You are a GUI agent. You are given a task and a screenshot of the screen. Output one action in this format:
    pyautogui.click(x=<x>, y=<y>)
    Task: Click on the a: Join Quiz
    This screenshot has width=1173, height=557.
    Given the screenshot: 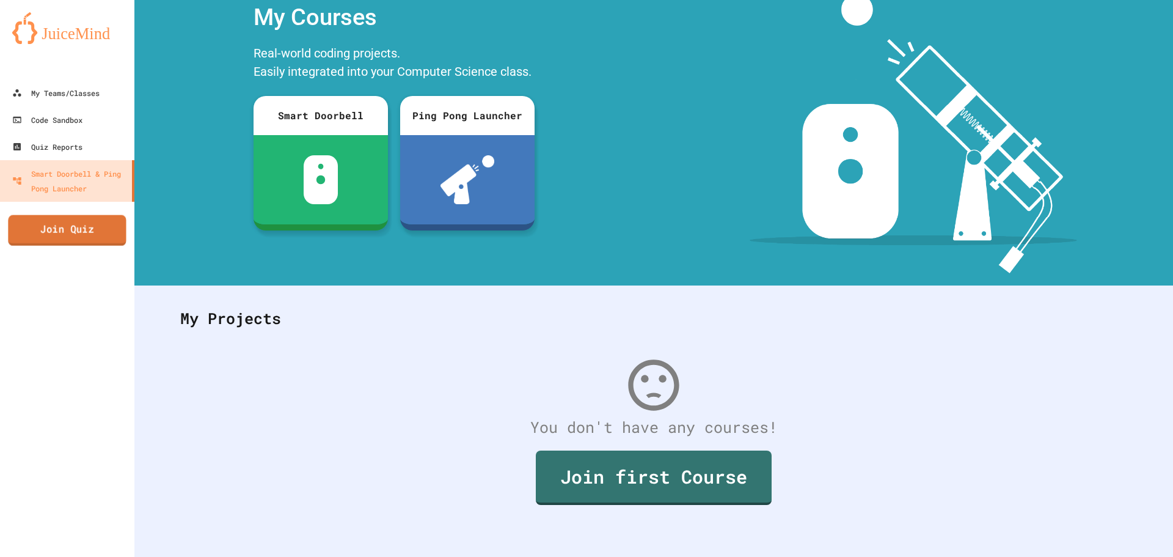 What is the action you would take?
    pyautogui.click(x=67, y=230)
    